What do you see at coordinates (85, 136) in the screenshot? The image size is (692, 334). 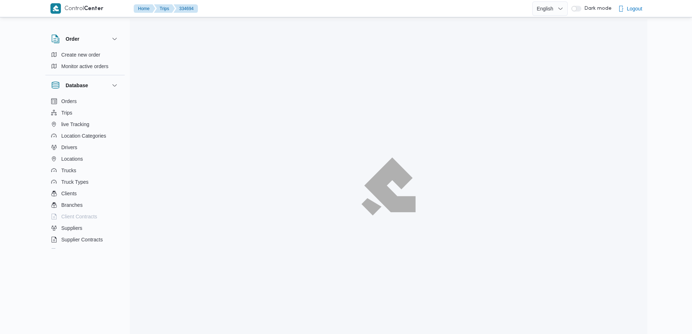 I see `button: Location Categories` at bounding box center [85, 136].